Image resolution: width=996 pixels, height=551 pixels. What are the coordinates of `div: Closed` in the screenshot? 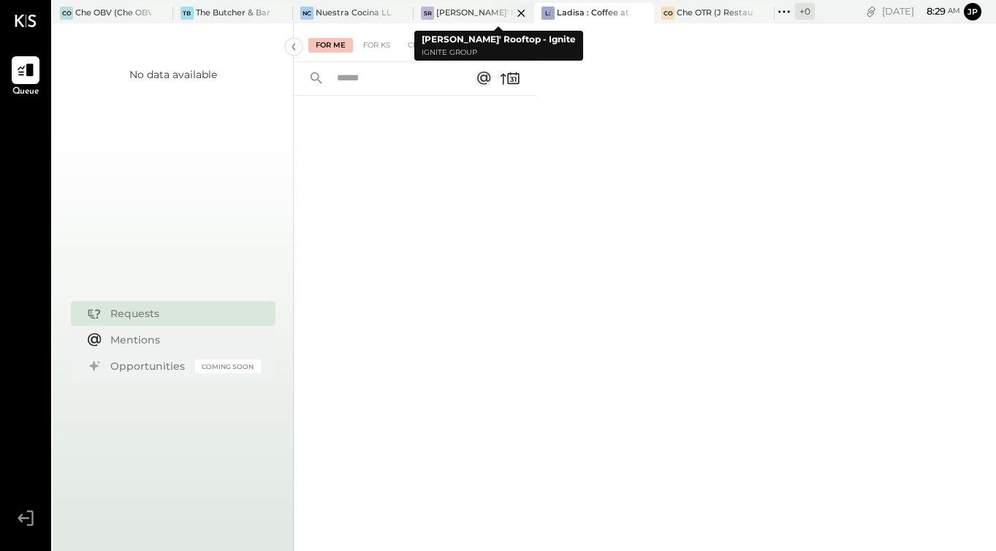 It's located at (423, 45).